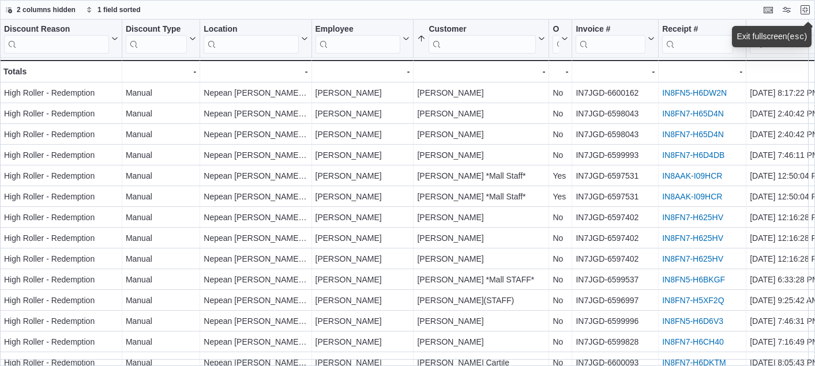  What do you see at coordinates (161, 39) in the screenshot?
I see `button: Discount Type` at bounding box center [161, 39].